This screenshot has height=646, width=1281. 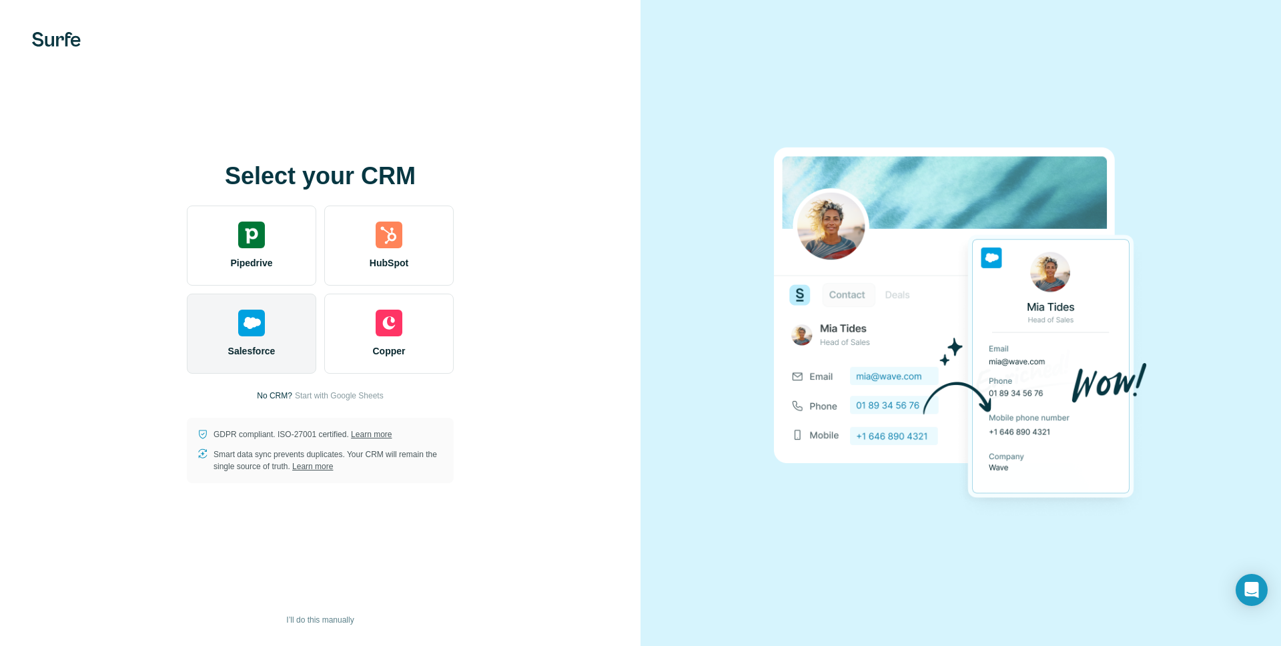 What do you see at coordinates (320, 176) in the screenshot?
I see `h1: Select your CRM` at bounding box center [320, 176].